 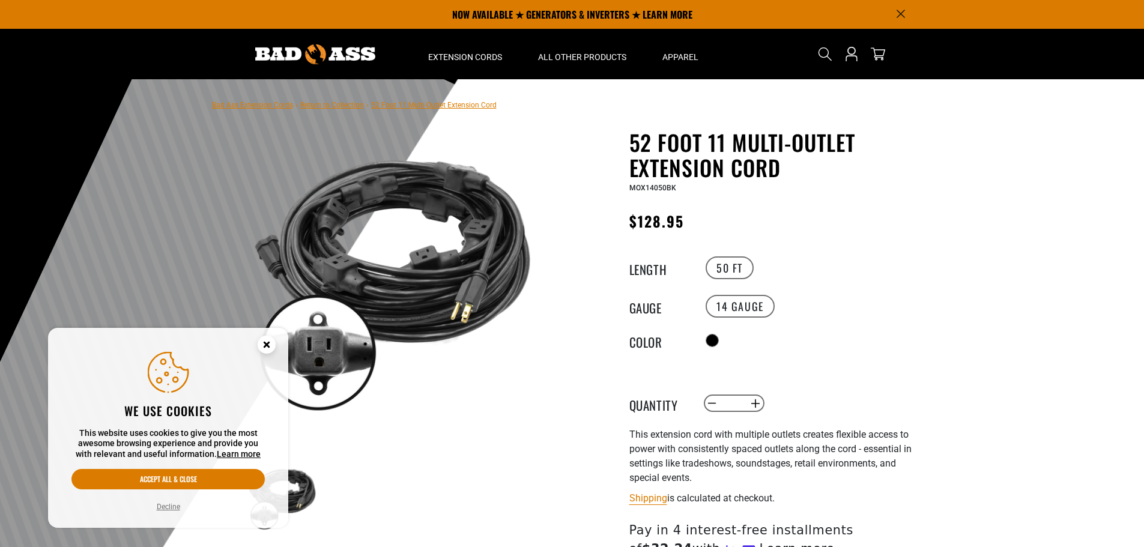 I want to click on p: This website uses cookies to give you the most awesome browsing experience and provide you with r..., so click(x=168, y=444).